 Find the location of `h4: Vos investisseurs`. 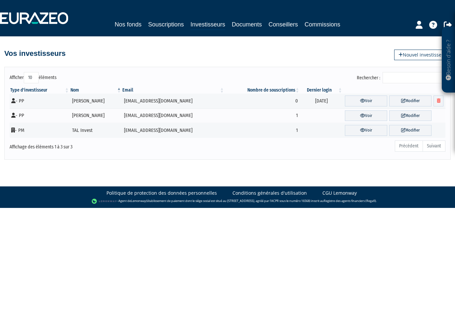

h4: Vos investisseurs is located at coordinates (35, 54).